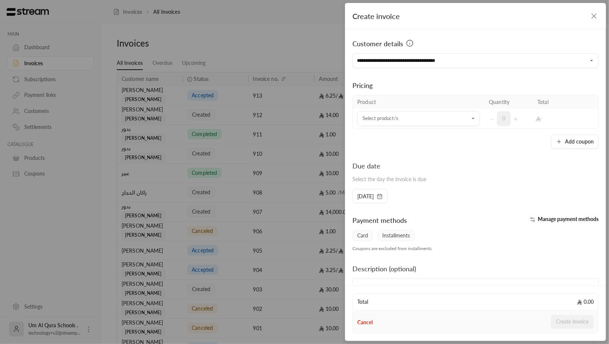  What do you see at coordinates (568, 219) in the screenshot?
I see `span: Manage payment methods` at bounding box center [568, 219].